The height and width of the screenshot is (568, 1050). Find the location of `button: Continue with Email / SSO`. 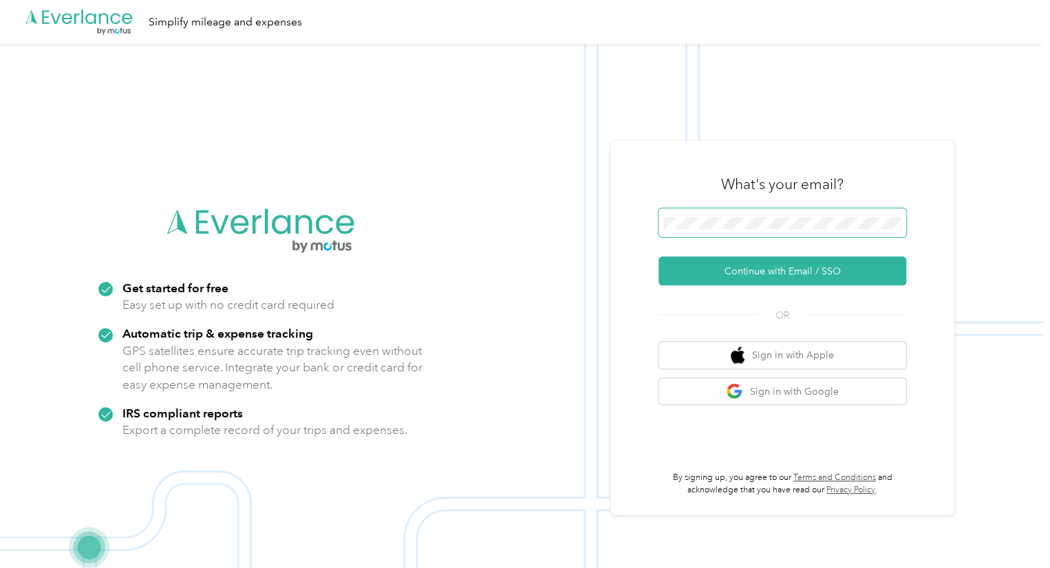

button: Continue with Email / SSO is located at coordinates (782, 271).